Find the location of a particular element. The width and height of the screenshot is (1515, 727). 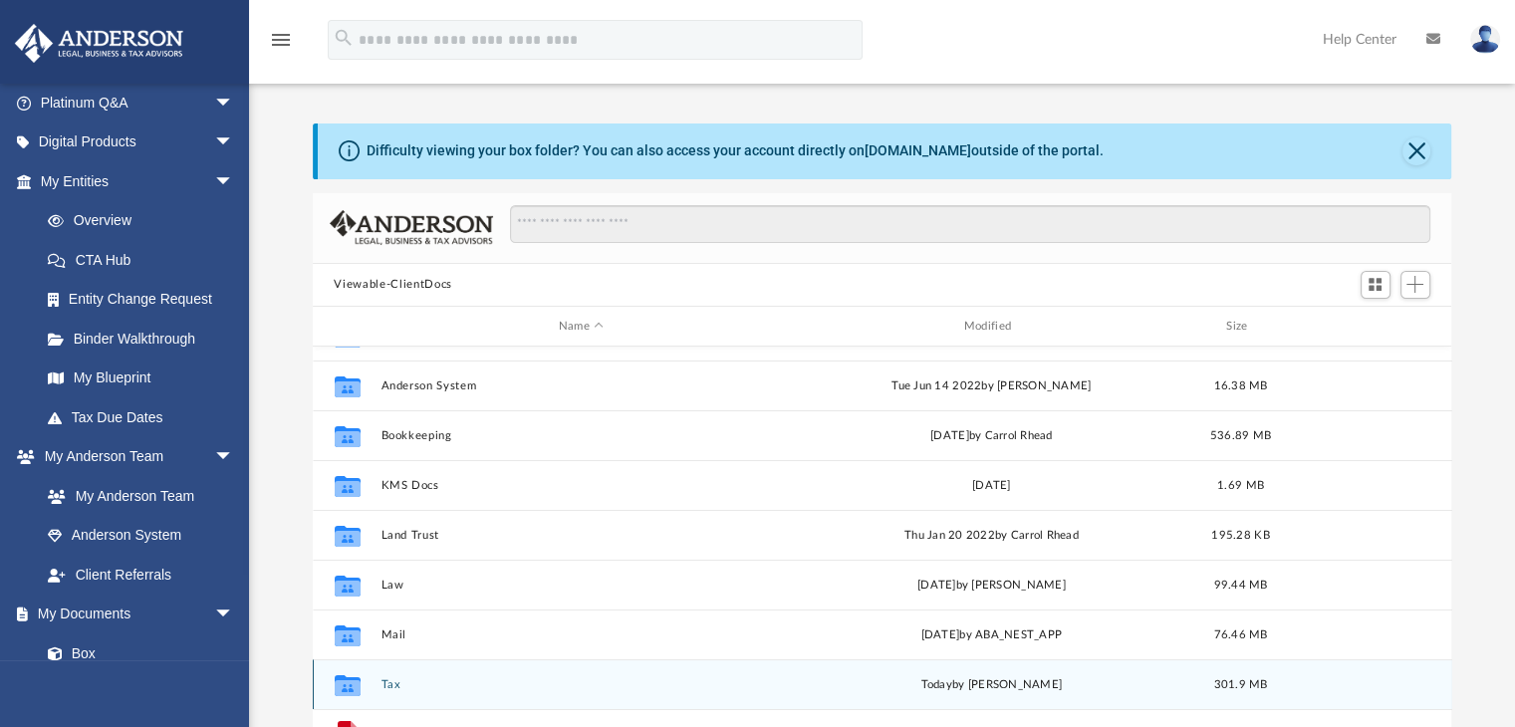

span: 301.9 MB is located at coordinates (1240, 684).